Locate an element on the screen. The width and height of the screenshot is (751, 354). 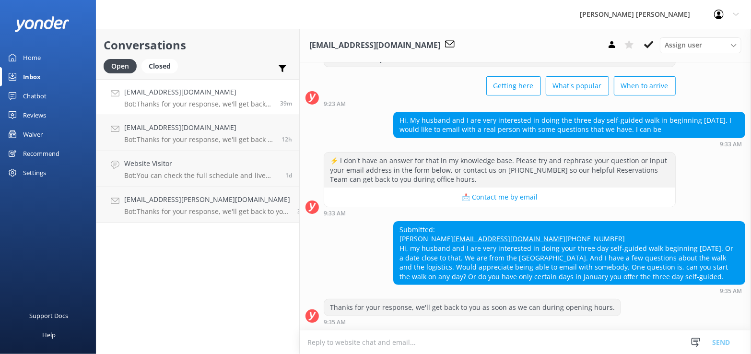
div: Thanks for your response, we'll get back to you as soon as we can during opening hours. is located at coordinates (473, 307).